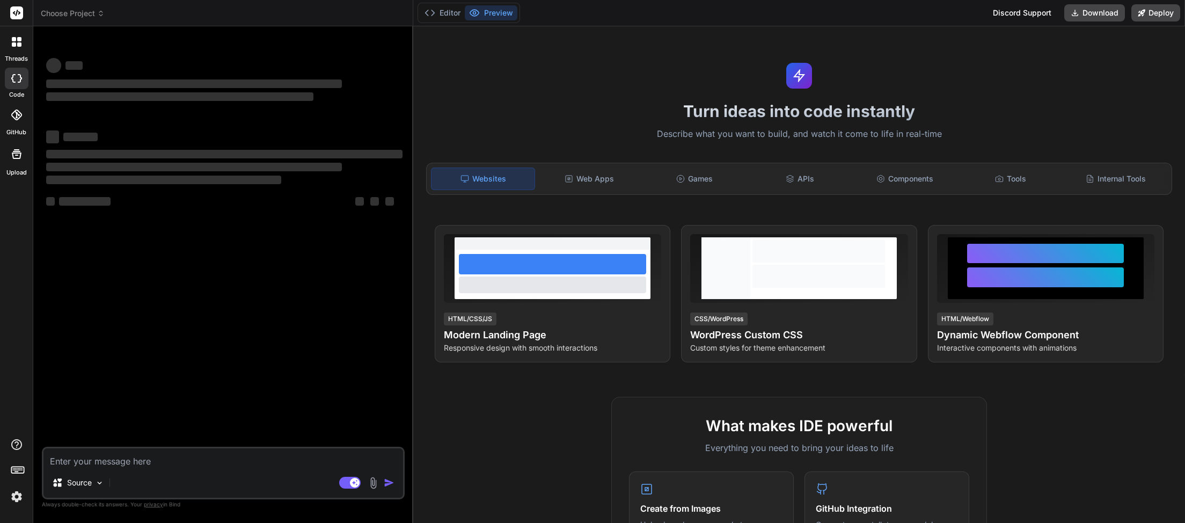  Describe the element at coordinates (965, 319) in the screenshot. I see `div: HTML/Webflow` at that location.